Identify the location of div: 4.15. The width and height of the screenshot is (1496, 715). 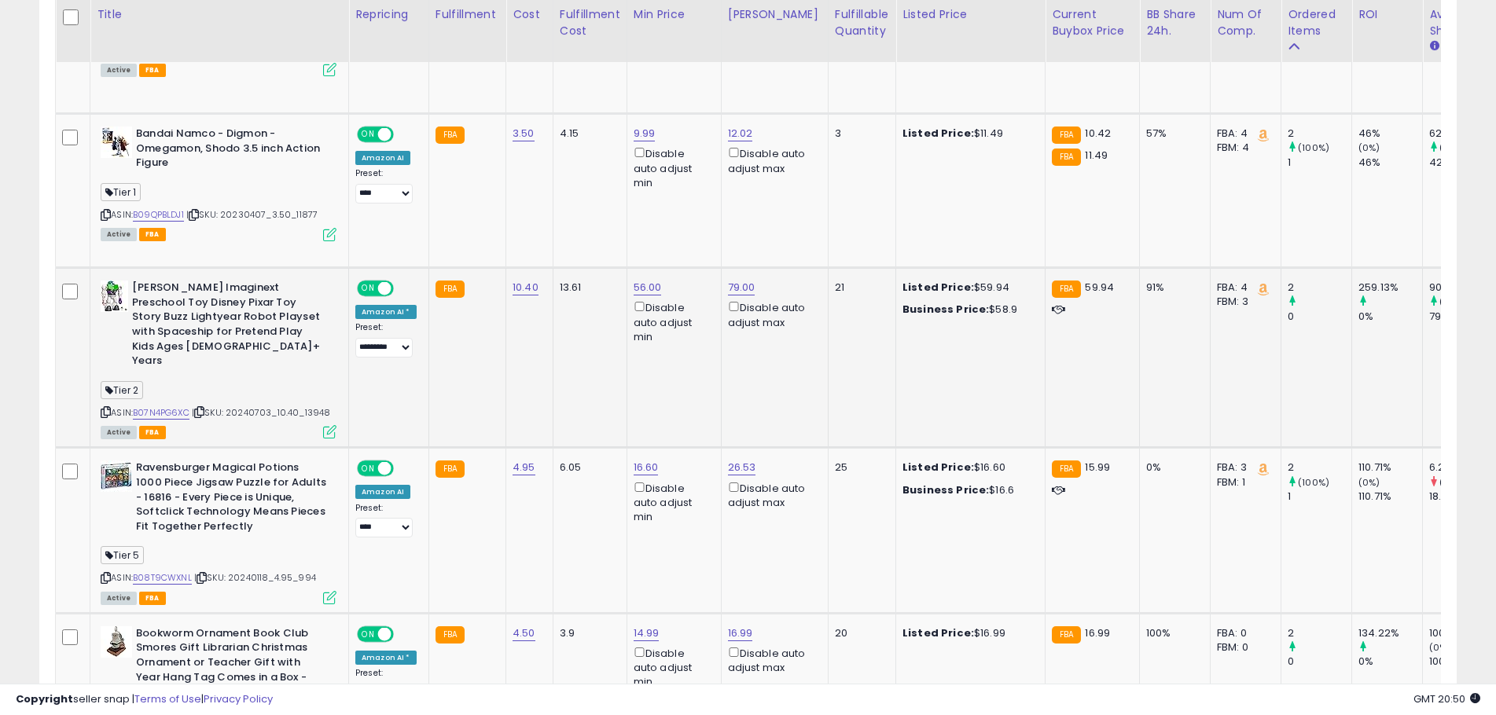
(587, 134).